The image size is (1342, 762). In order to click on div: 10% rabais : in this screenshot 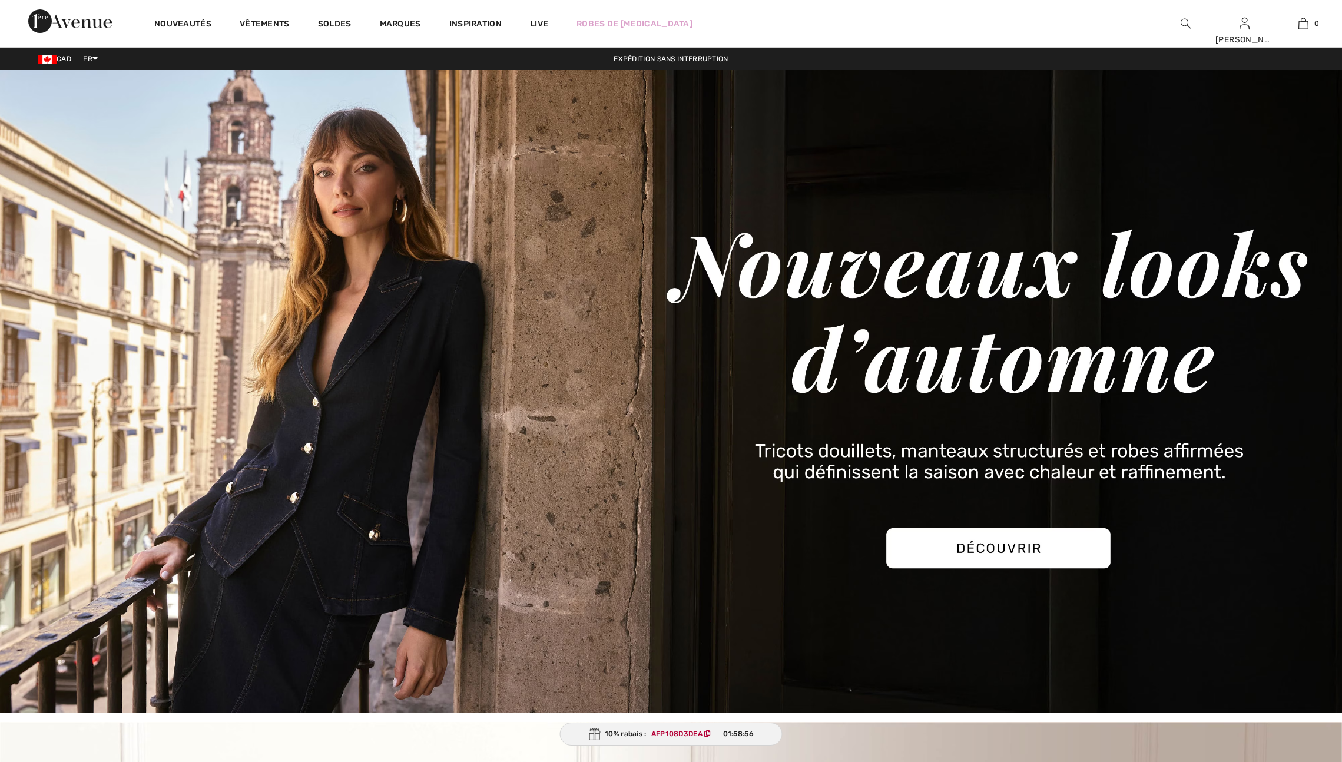, I will do `click(671, 734)`.